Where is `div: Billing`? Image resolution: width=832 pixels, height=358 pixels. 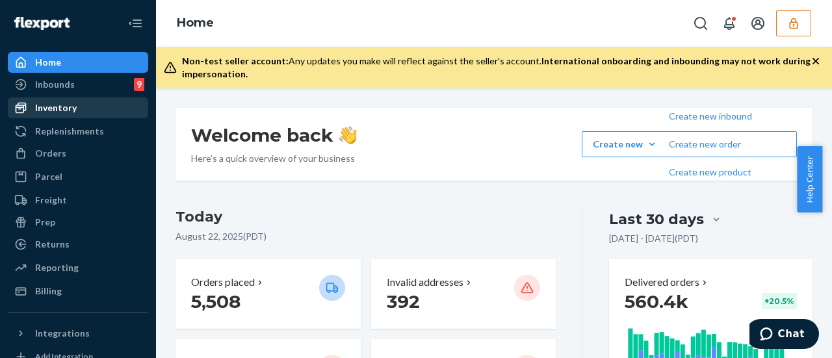 div: Billing is located at coordinates (48, 291).